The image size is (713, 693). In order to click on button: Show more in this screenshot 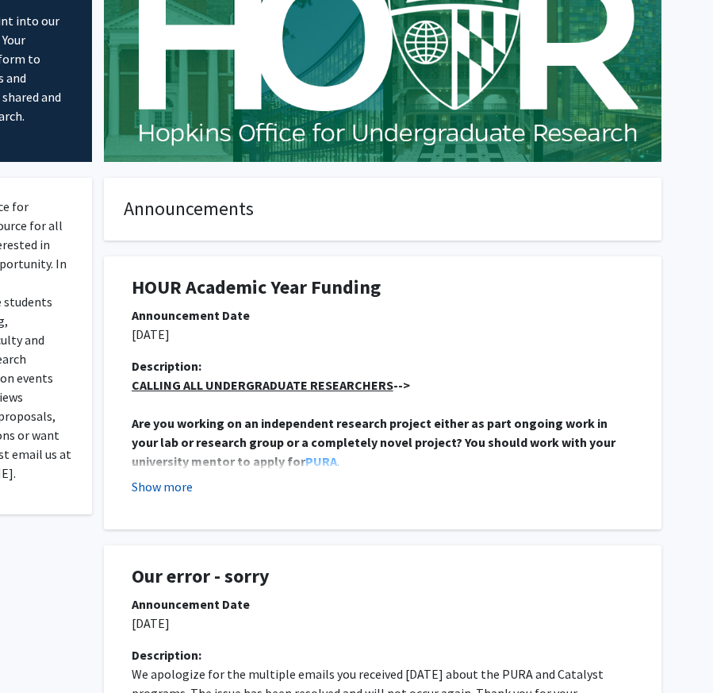, I will do `click(162, 486)`.